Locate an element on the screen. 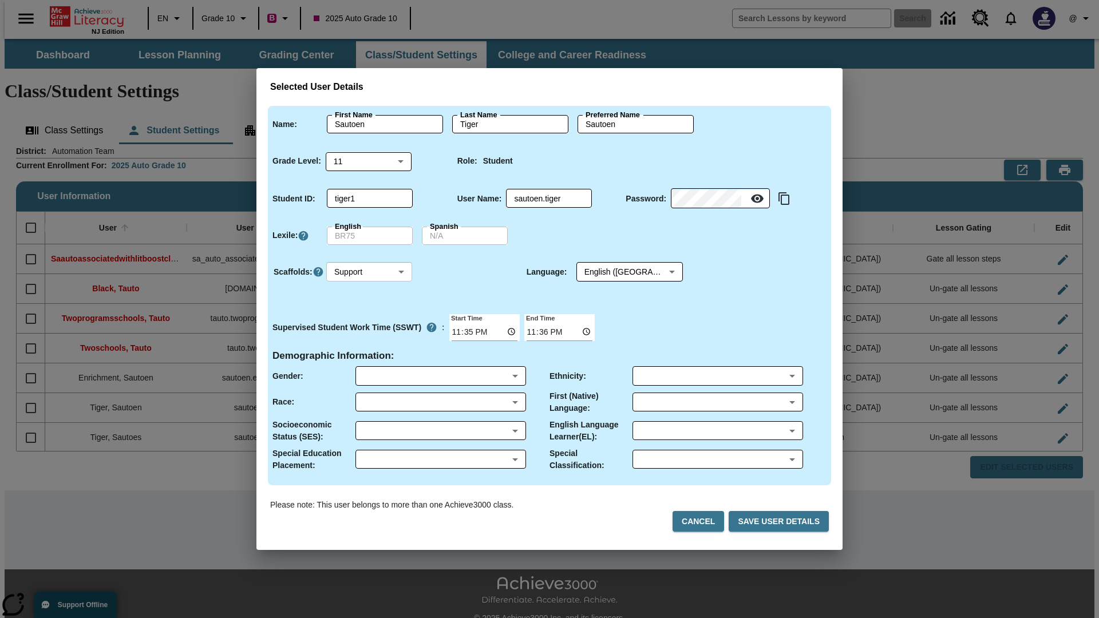 Image resolution: width=1099 pixels, height=618 pixels. div: Support is located at coordinates (369, 272).